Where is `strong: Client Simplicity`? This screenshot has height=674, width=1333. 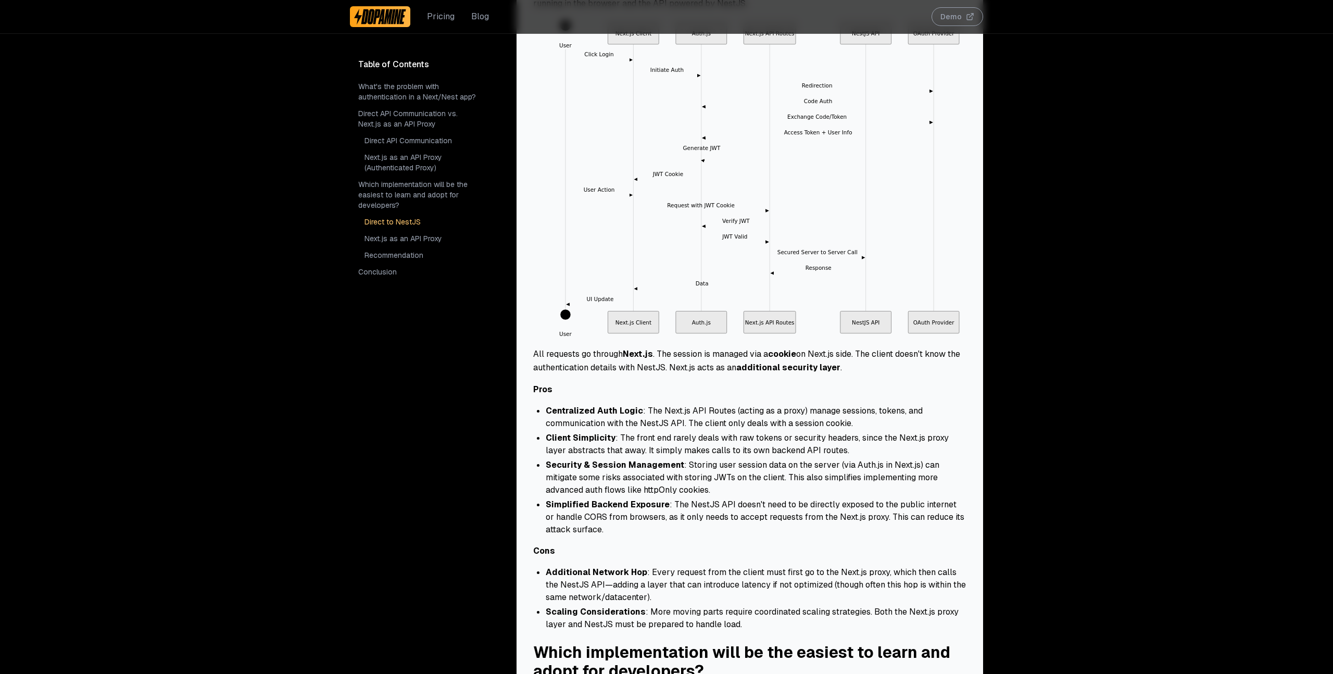 strong: Client Simplicity is located at coordinates (580, 437).